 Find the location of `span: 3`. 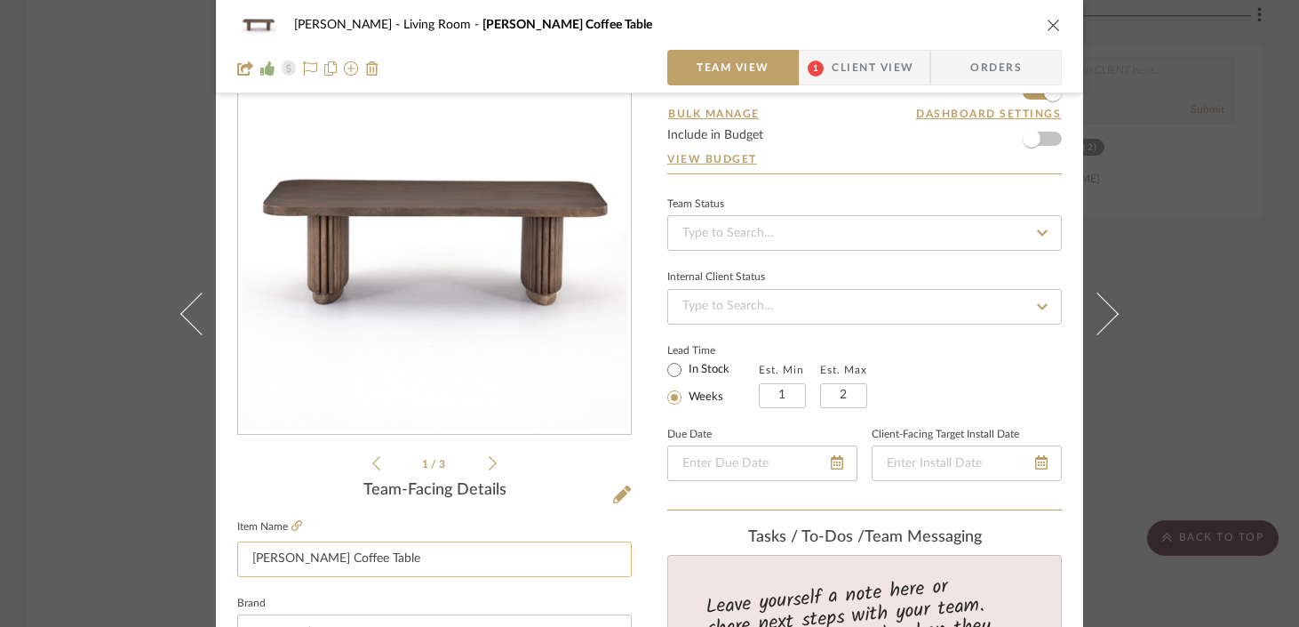

span: 3 is located at coordinates (443, 464).